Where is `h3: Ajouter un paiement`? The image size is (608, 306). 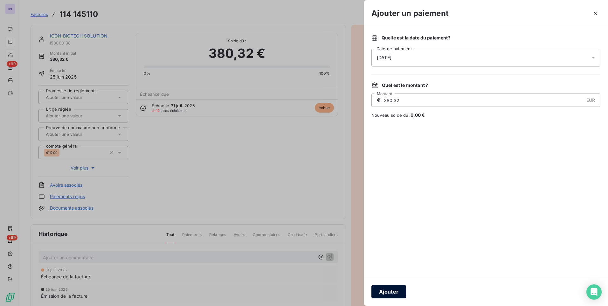
h3: Ajouter un paiement is located at coordinates (410, 13).